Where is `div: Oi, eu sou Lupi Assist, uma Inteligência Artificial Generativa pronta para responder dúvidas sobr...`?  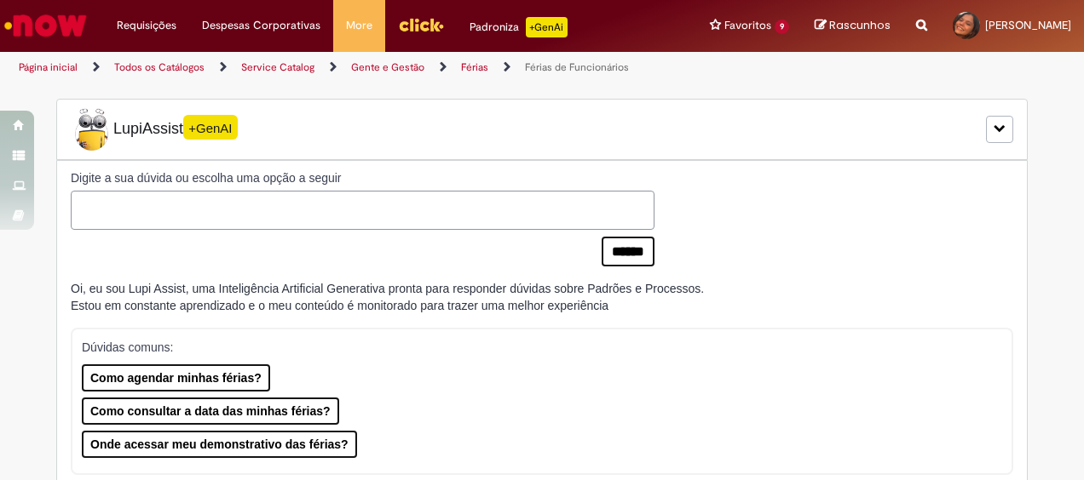
div: Oi, eu sou Lupi Assist, uma Inteligência Artificial Generativa pronta para responder dúvidas sobr... is located at coordinates (387, 297).